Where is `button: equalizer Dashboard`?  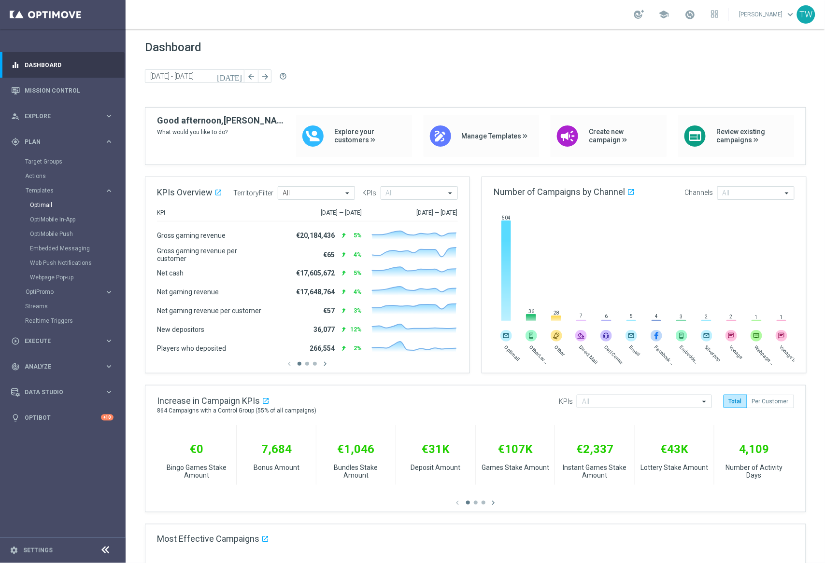
button: equalizer Dashboard is located at coordinates (62, 65).